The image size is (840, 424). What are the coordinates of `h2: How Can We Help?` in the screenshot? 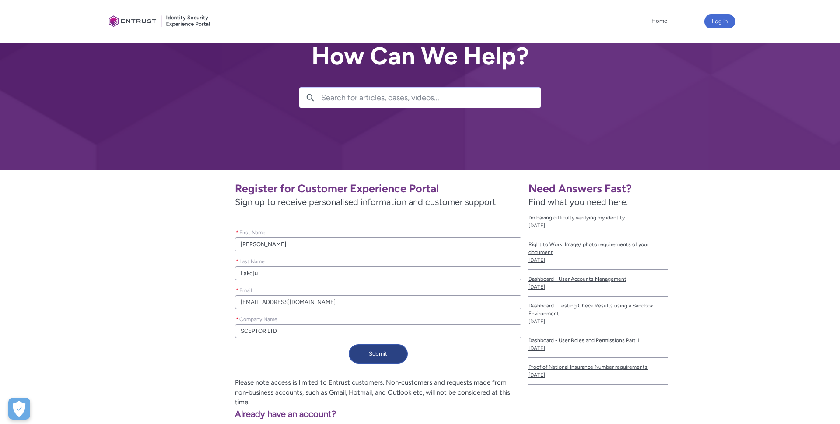 It's located at (420, 56).